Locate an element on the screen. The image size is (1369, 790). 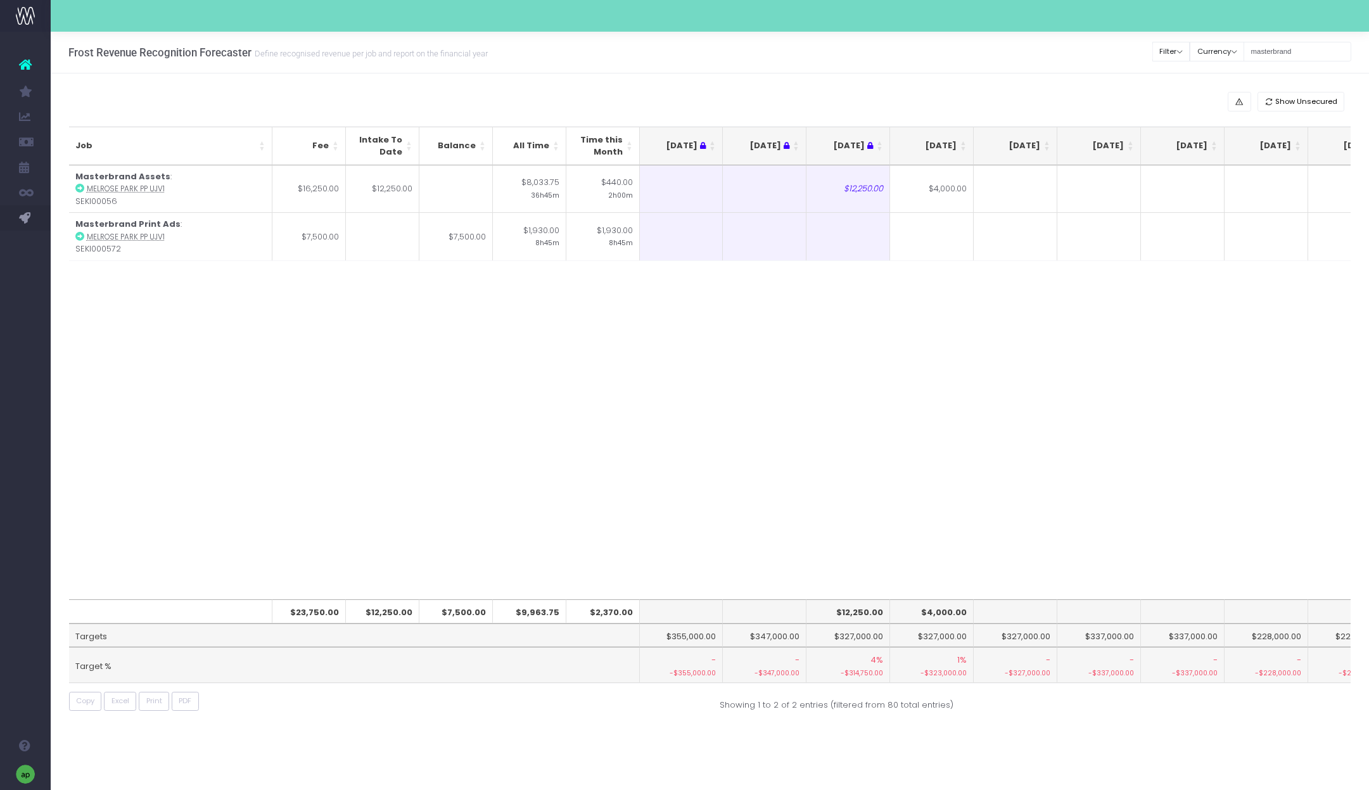
th: Balance: activate to sort column ascending is located at coordinates (456, 146).